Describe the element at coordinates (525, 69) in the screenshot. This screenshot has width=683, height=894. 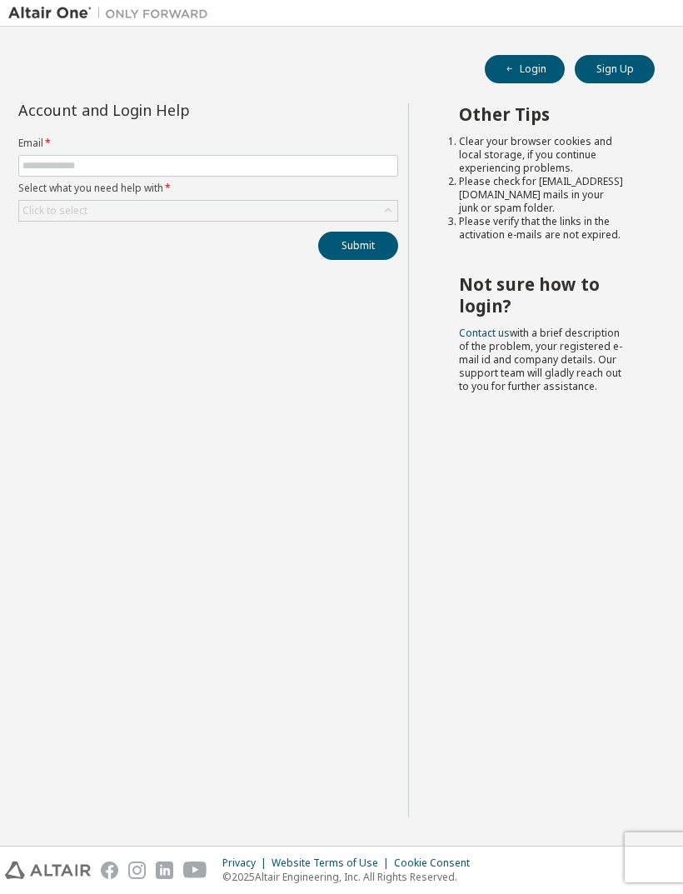
I see `button: Login` at that location.